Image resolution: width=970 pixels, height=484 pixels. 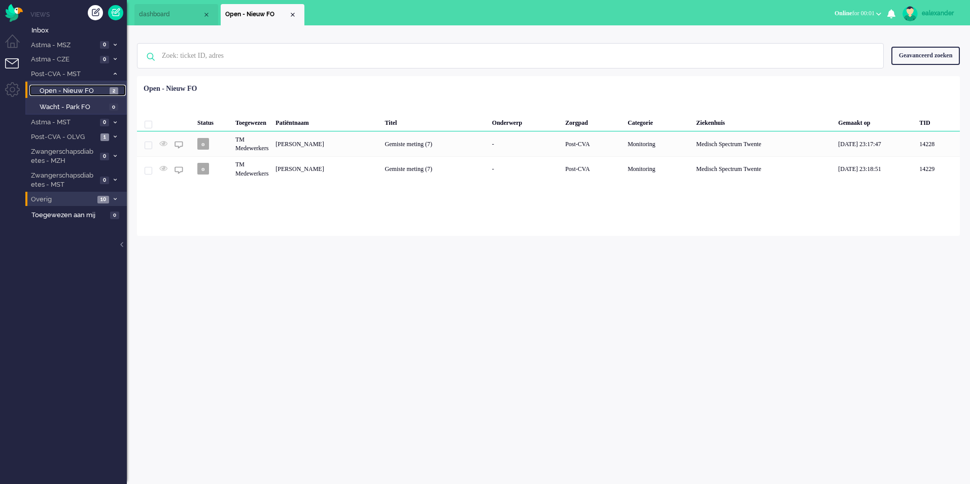 I want to click on button: Onlinefor 00:01, so click(x=858, y=13).